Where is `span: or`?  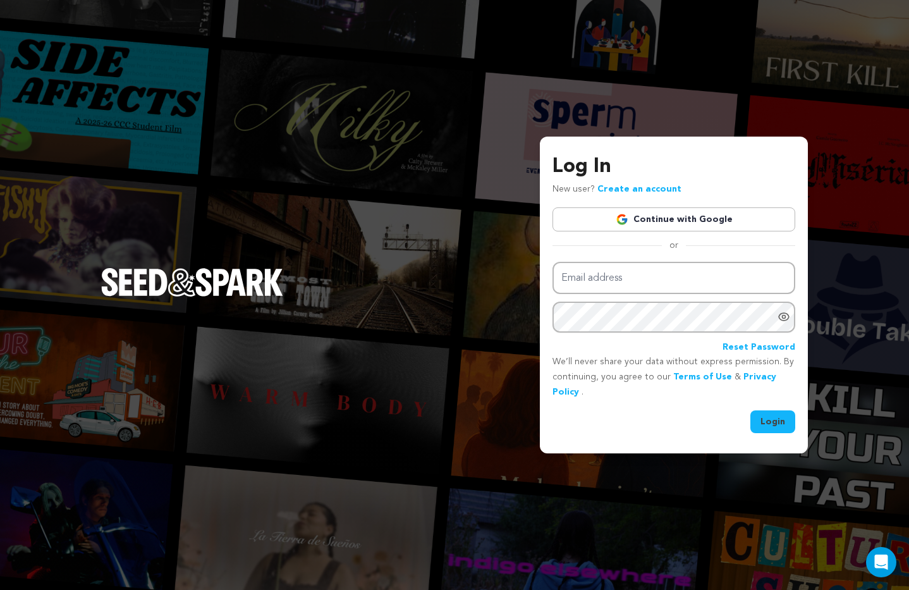 span: or is located at coordinates (674, 245).